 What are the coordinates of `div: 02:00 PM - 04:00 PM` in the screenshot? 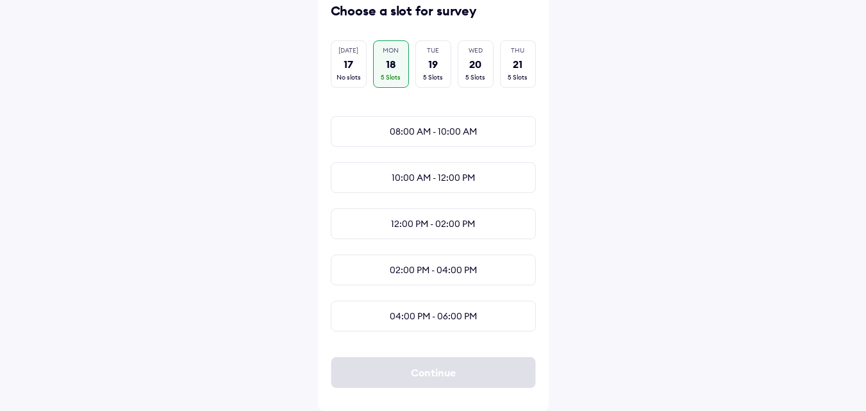 It's located at (433, 270).